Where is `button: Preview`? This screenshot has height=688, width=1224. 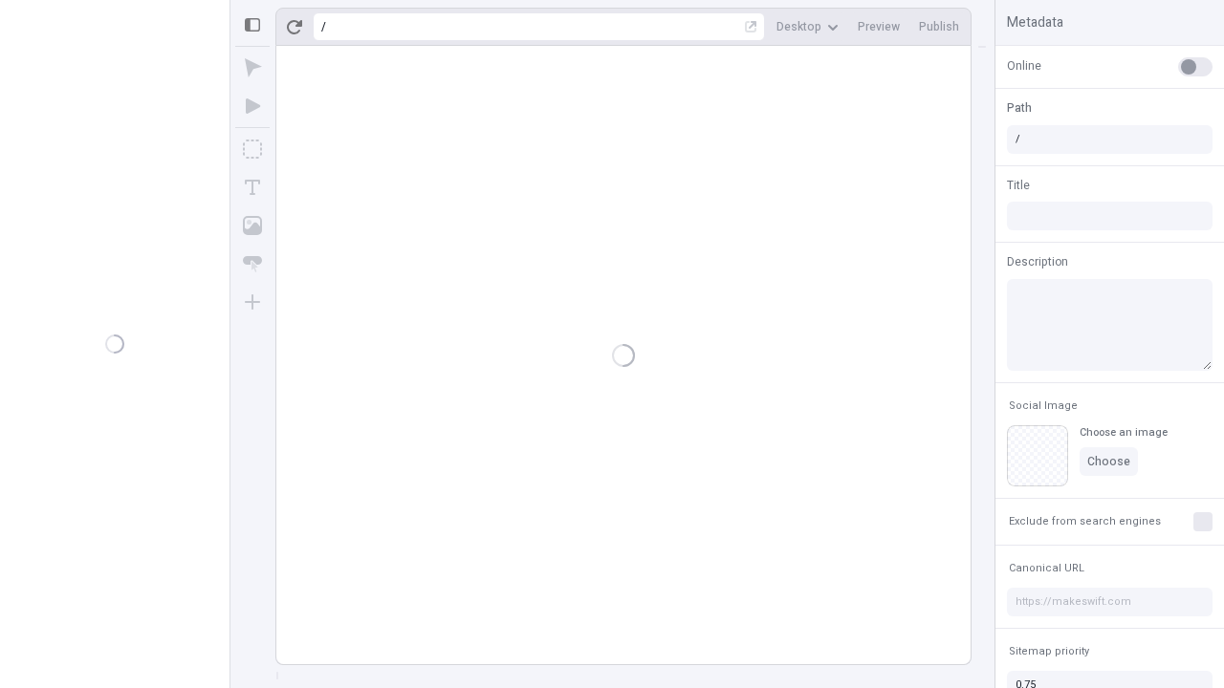 button: Preview is located at coordinates (879, 27).